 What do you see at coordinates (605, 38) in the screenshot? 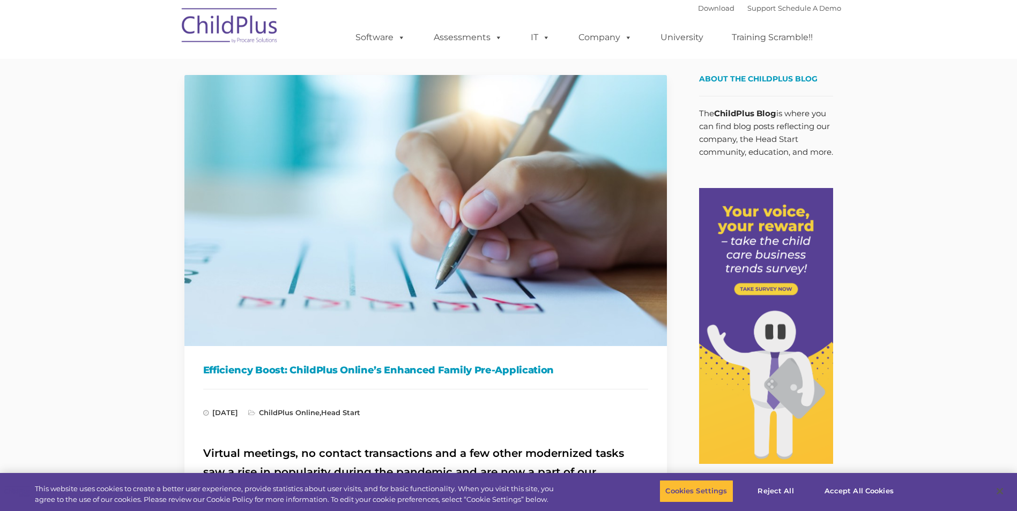
I see `a: Company` at bounding box center [605, 38].